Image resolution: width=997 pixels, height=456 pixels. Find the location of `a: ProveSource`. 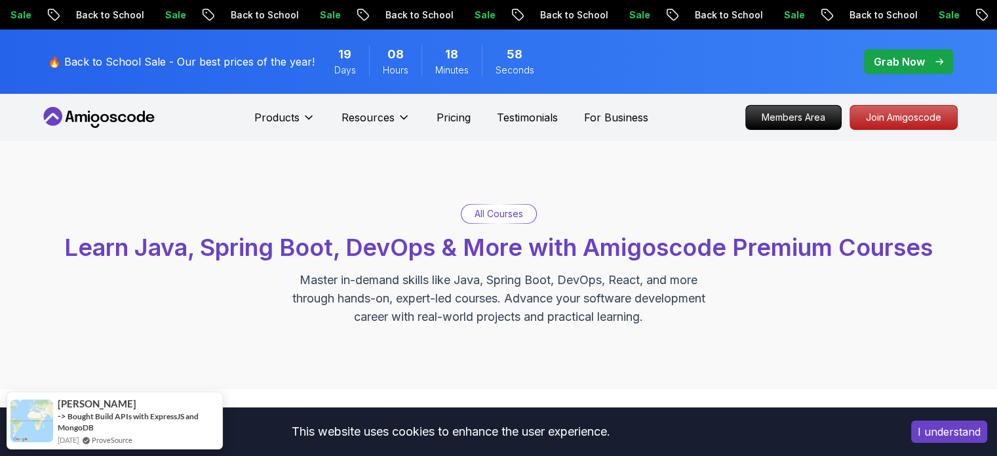

a: ProveSource is located at coordinates (112, 439).